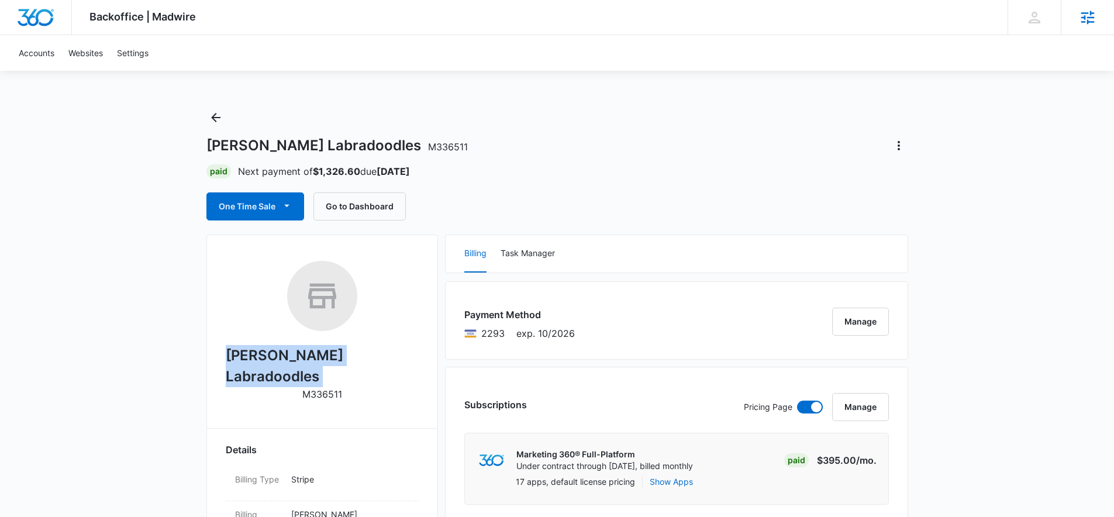 Image resolution: width=1114 pixels, height=517 pixels. What do you see at coordinates (143, 16) in the screenshot?
I see `span: Backoffice | Madwire` at bounding box center [143, 16].